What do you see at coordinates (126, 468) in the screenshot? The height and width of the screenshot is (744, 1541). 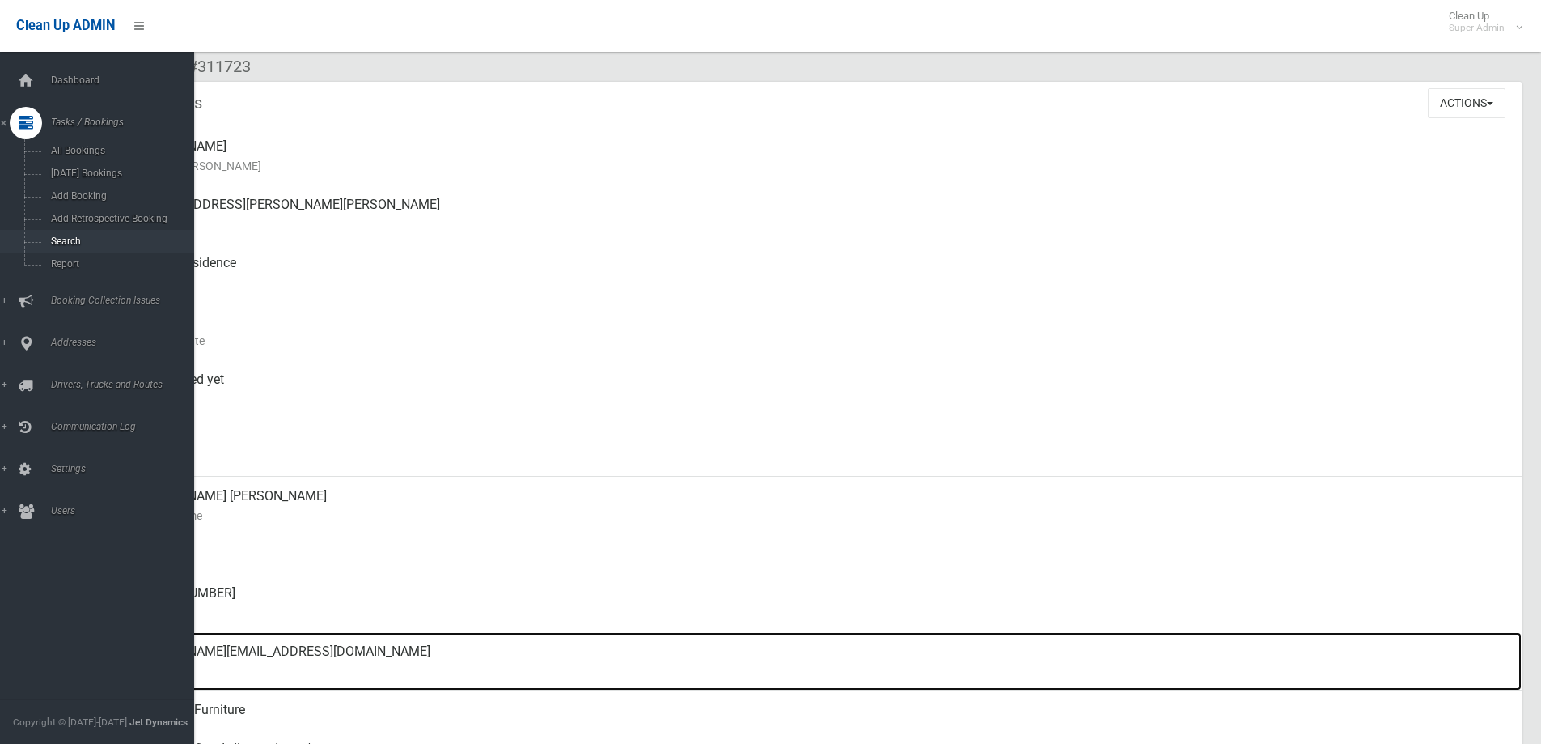 I see `span: Settings` at bounding box center [126, 468].